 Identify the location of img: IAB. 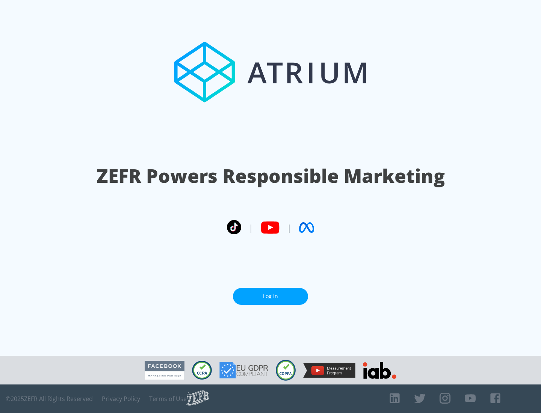
(379, 370).